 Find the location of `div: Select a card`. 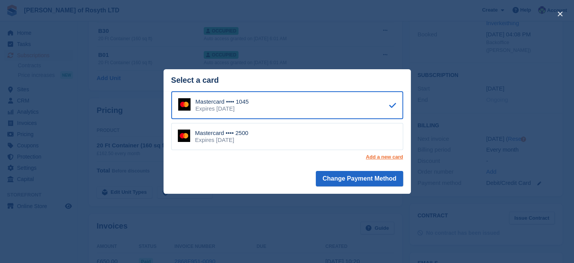

div: Select a card is located at coordinates (287, 80).